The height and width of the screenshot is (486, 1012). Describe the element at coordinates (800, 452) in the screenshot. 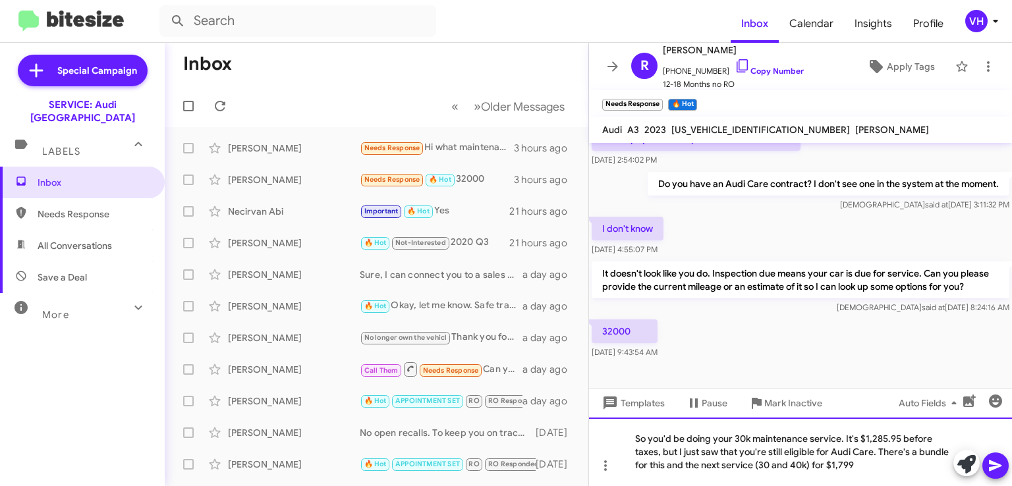

I see `div: So you'd be doing your 30k maintenance service. It's $1,285.95 before taxes, but I just saw that ...` at that location.